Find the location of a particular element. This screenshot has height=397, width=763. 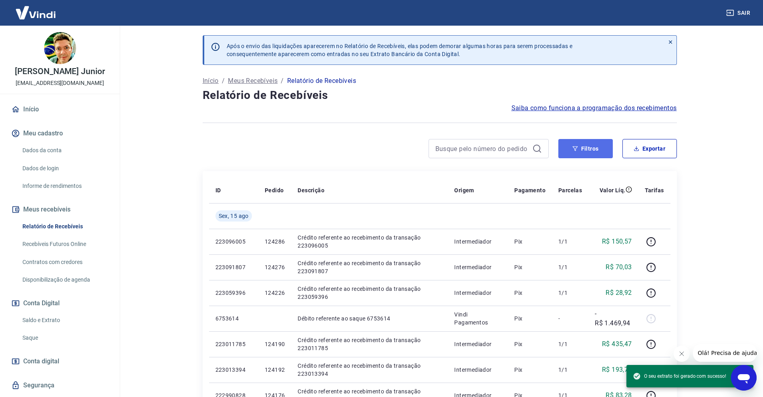

p: 124190 is located at coordinates (275, 344).